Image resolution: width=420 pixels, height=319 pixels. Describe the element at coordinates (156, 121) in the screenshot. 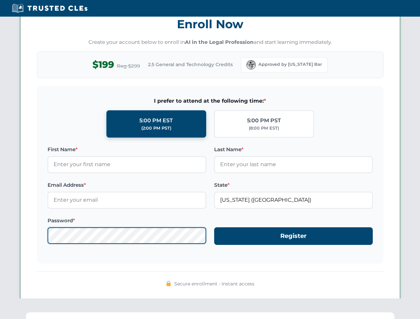

I see `div: 5:00 PM EST` at that location.